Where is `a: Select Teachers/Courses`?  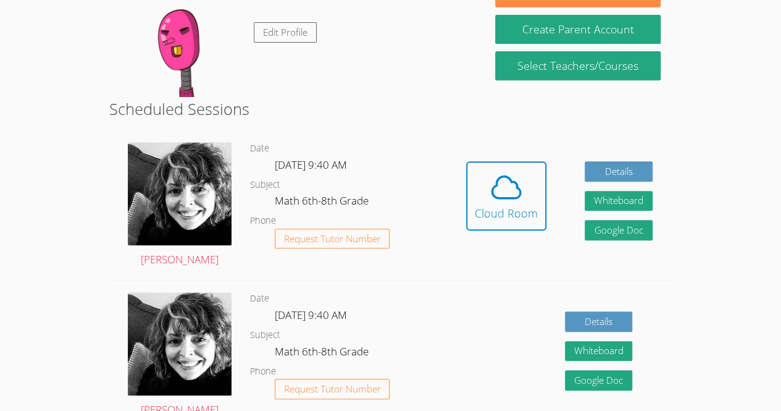
a: Select Teachers/Courses is located at coordinates (577, 65).